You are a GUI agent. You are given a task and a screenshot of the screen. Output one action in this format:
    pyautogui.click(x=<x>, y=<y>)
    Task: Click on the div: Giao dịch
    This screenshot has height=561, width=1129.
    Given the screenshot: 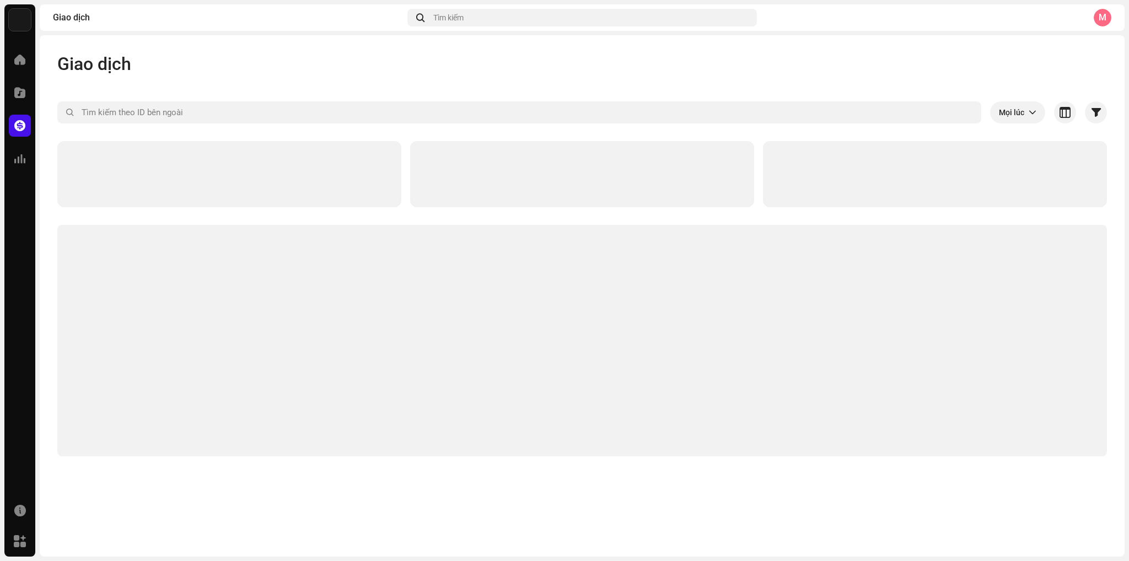 What is the action you would take?
    pyautogui.click(x=228, y=18)
    